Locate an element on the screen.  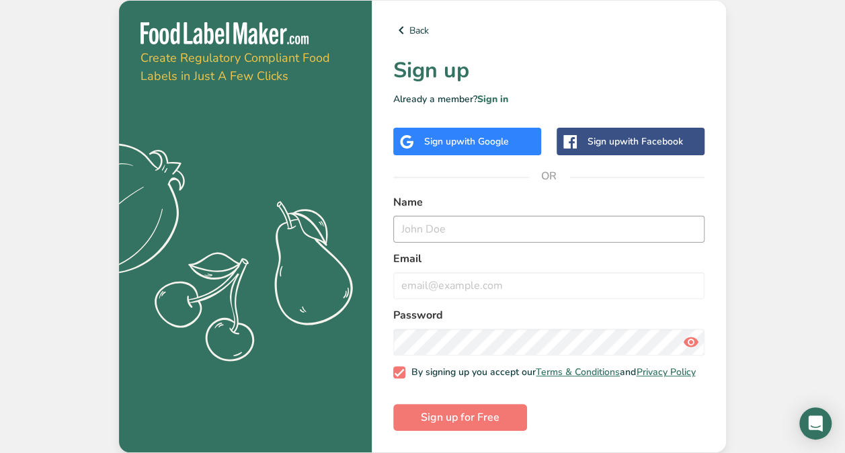
span: with Google is located at coordinates (483, 141).